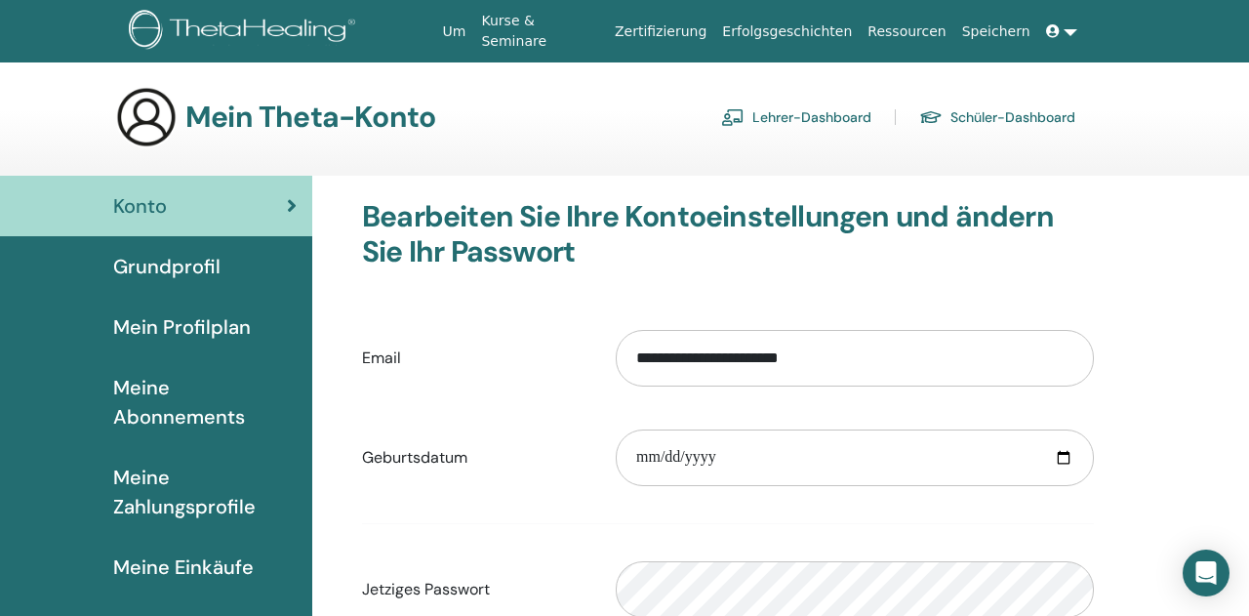 Image resolution: width=1249 pixels, height=616 pixels. I want to click on a: Kurse & Seminare, so click(540, 31).